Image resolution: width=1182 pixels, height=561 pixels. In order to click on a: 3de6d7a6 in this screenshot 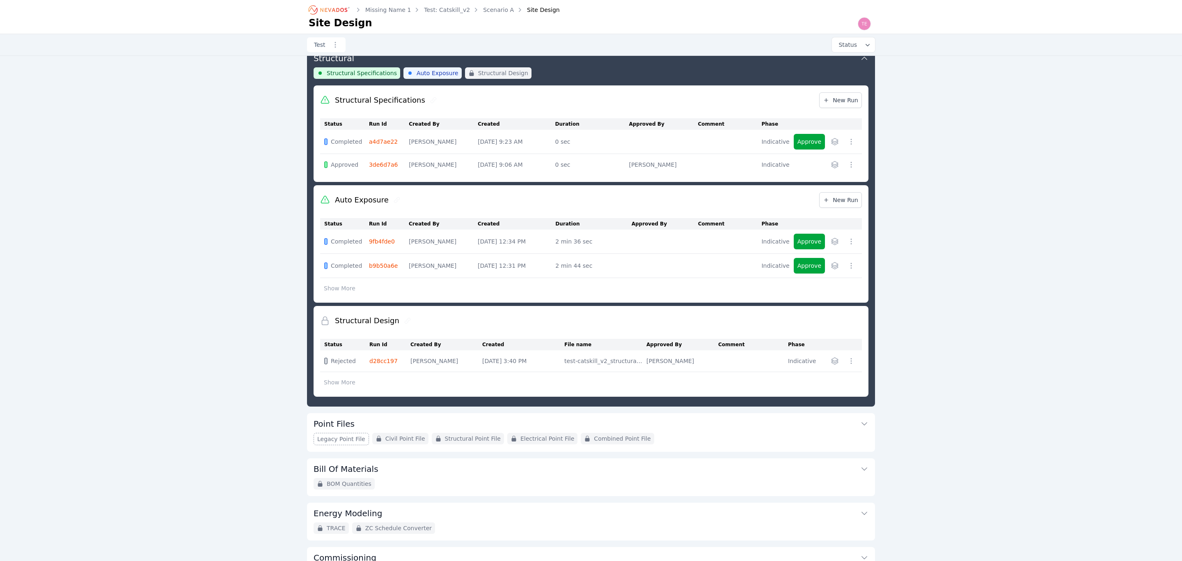, I will do `click(383, 165)`.